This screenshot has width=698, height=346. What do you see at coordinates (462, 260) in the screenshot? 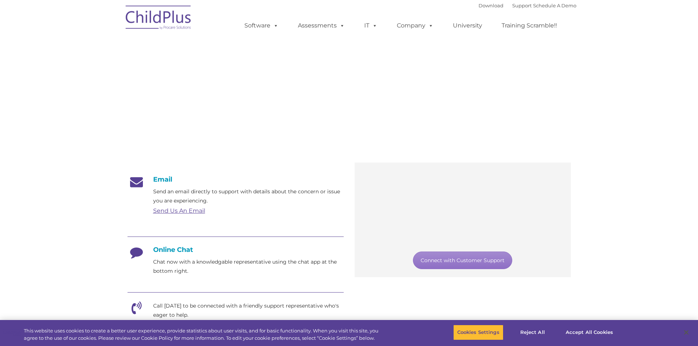
I see `a: Connect with Customer Support` at bounding box center [462, 260].